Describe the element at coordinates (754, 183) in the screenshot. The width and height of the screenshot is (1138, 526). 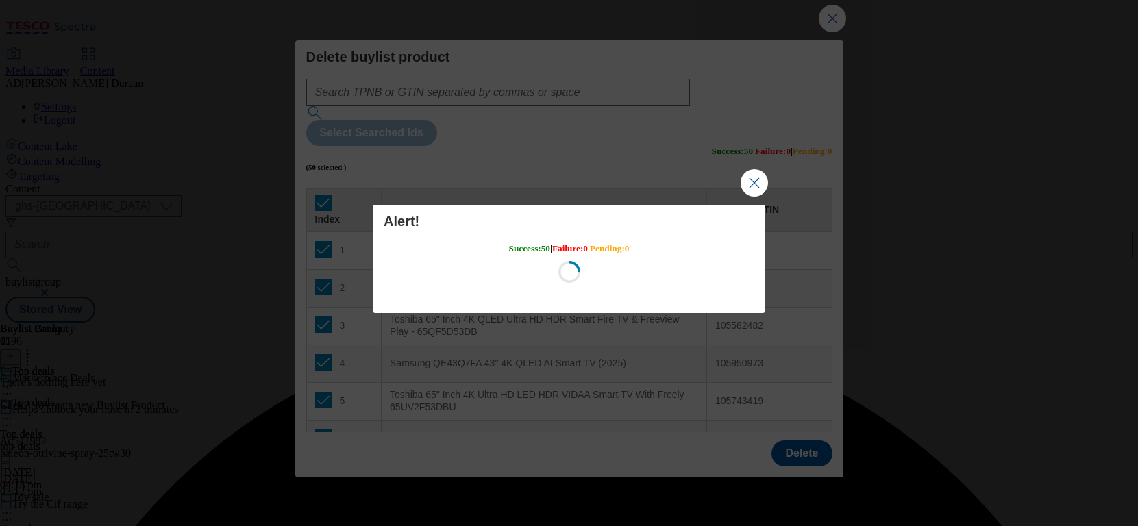
I see `button: Close Modal` at that location.